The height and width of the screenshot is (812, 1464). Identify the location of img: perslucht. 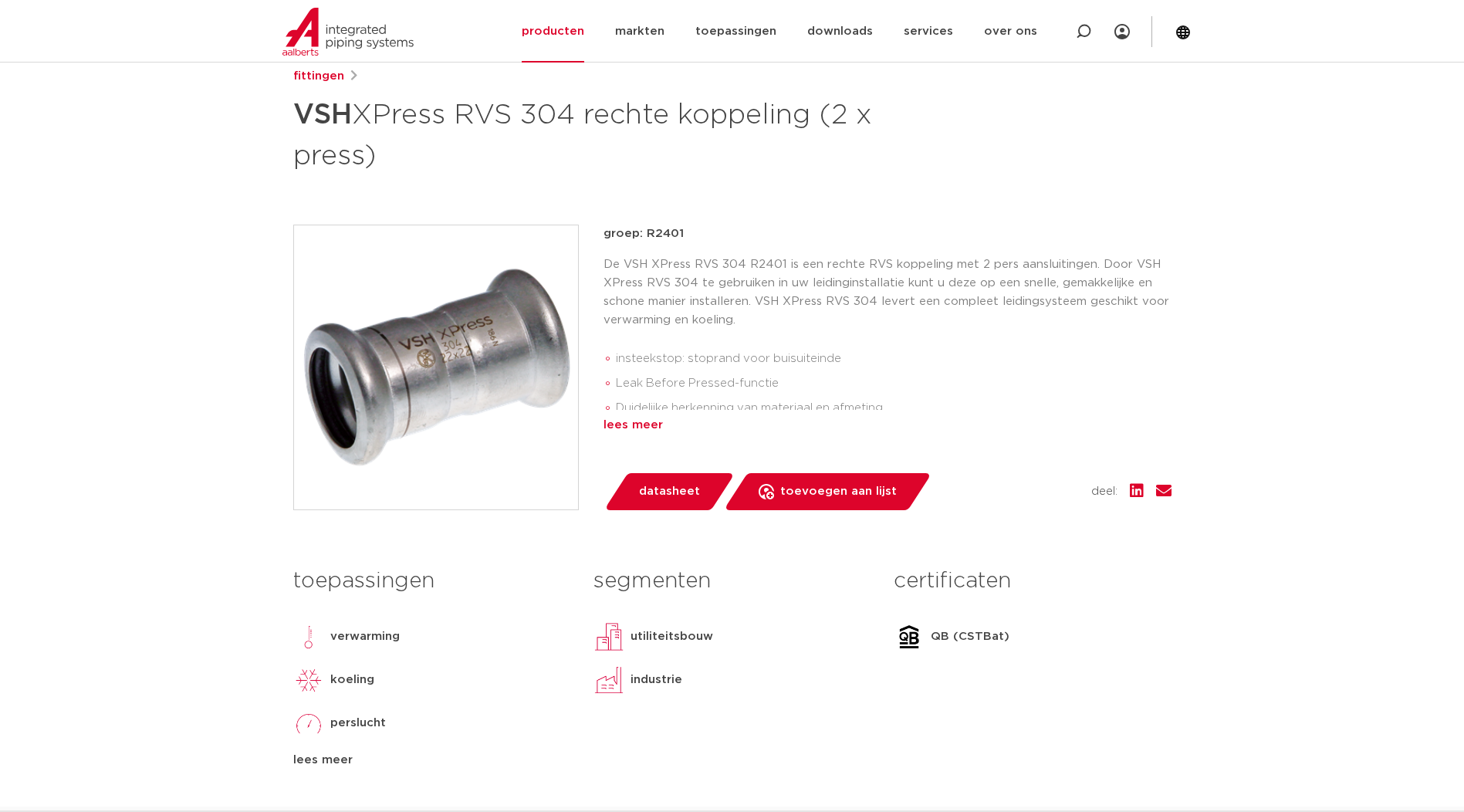
(309, 723).